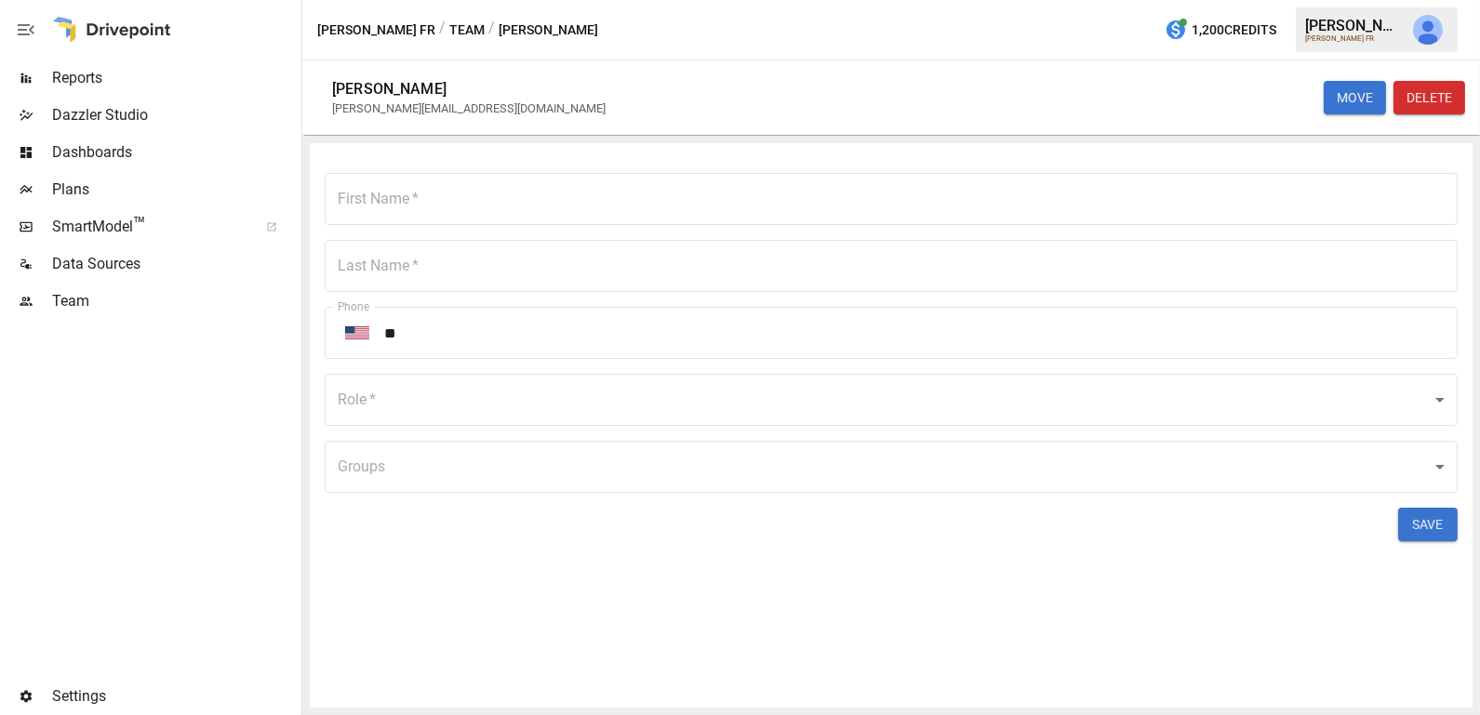 The width and height of the screenshot is (1480, 715). What do you see at coordinates (175, 697) in the screenshot?
I see `span: Settings` at bounding box center [175, 697].